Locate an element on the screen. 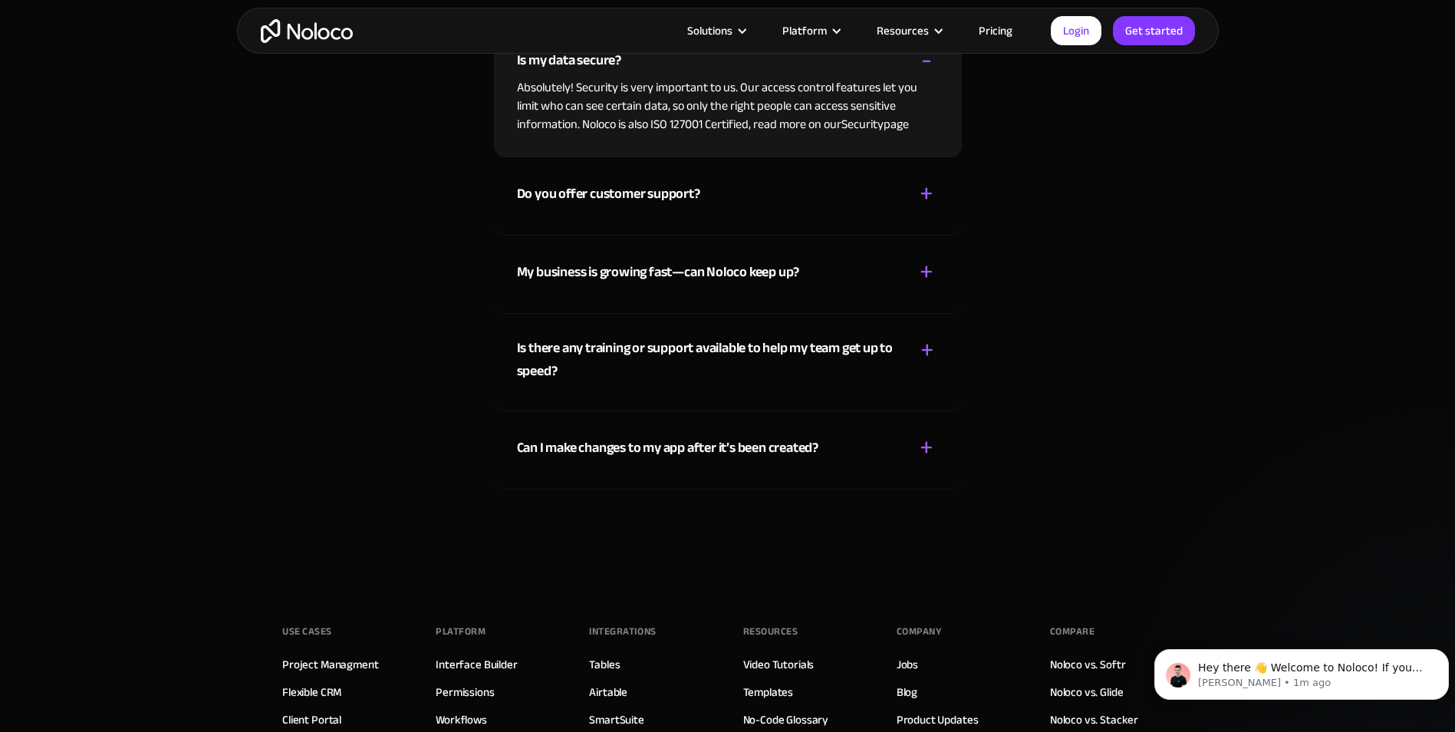  a: Pricing is located at coordinates (996, 31).